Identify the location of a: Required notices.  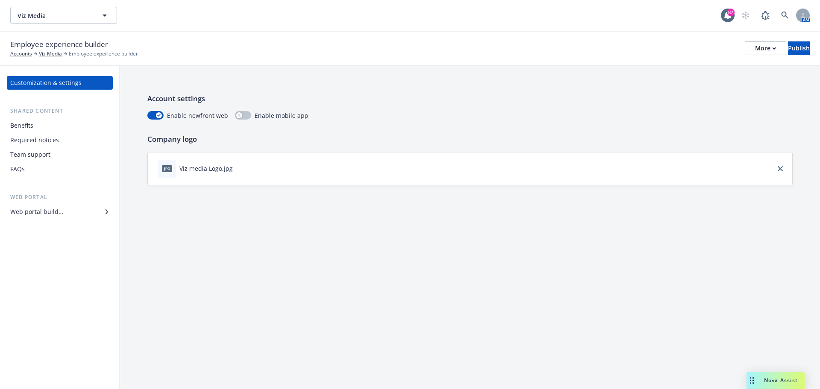
(60, 140).